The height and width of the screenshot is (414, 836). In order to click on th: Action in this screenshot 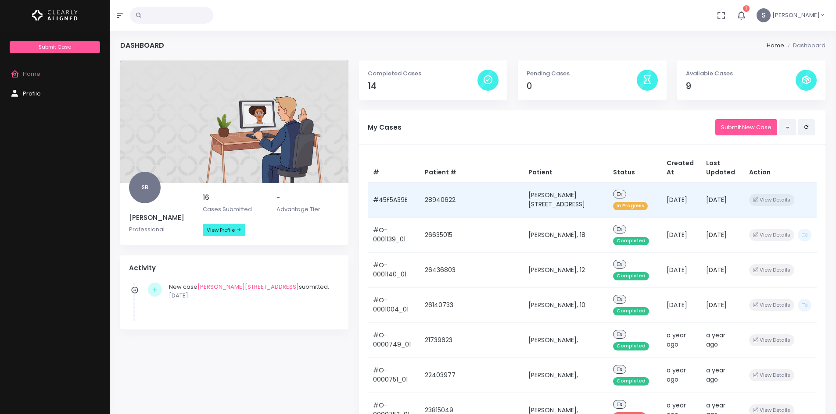, I will do `click(780, 168)`.